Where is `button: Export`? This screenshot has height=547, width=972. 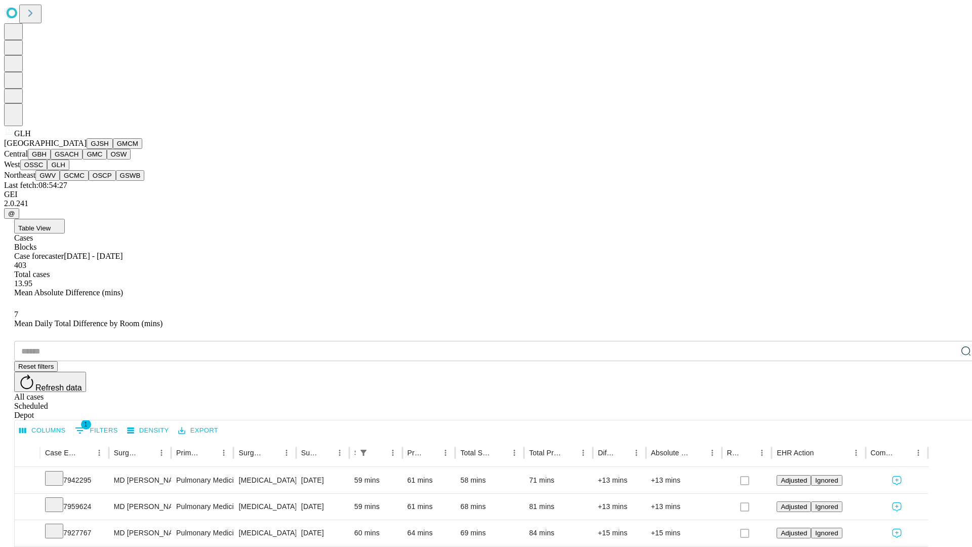
button: Export is located at coordinates (198, 430).